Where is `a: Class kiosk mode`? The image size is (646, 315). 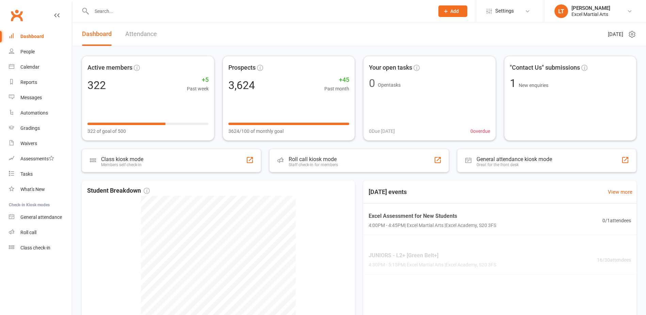
a: Class kiosk mode is located at coordinates (40, 248).